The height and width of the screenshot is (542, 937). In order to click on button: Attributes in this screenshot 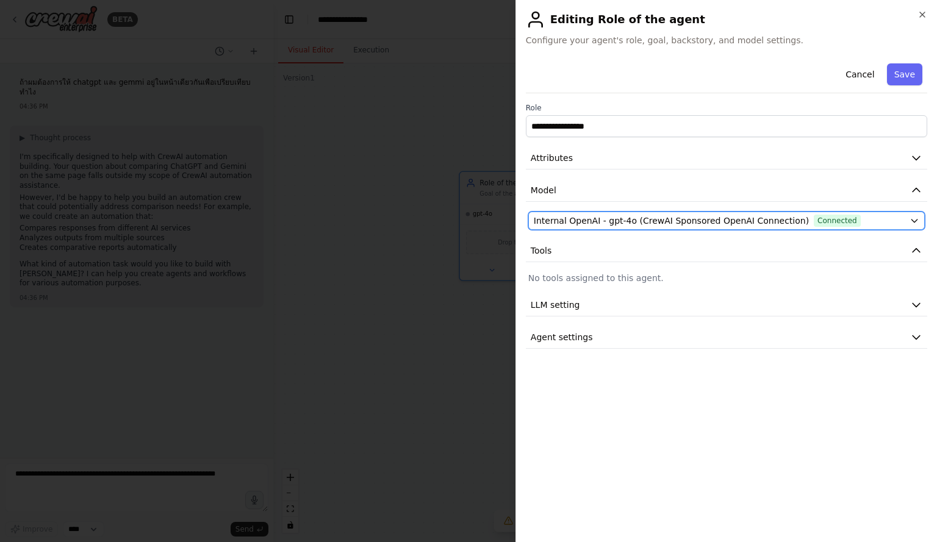, I will do `click(726, 158)`.